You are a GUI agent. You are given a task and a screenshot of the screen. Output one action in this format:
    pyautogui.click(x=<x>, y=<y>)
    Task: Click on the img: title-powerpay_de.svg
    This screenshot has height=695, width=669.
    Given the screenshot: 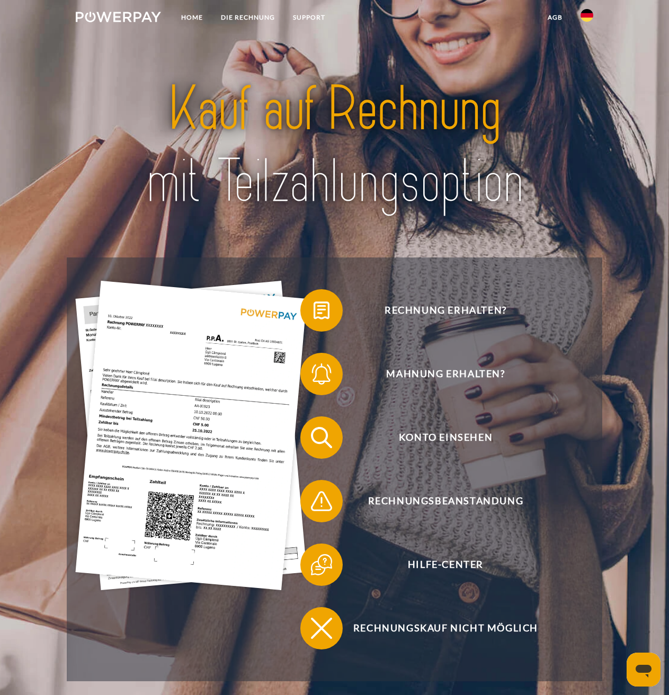 What is the action you would take?
    pyautogui.click(x=334, y=145)
    